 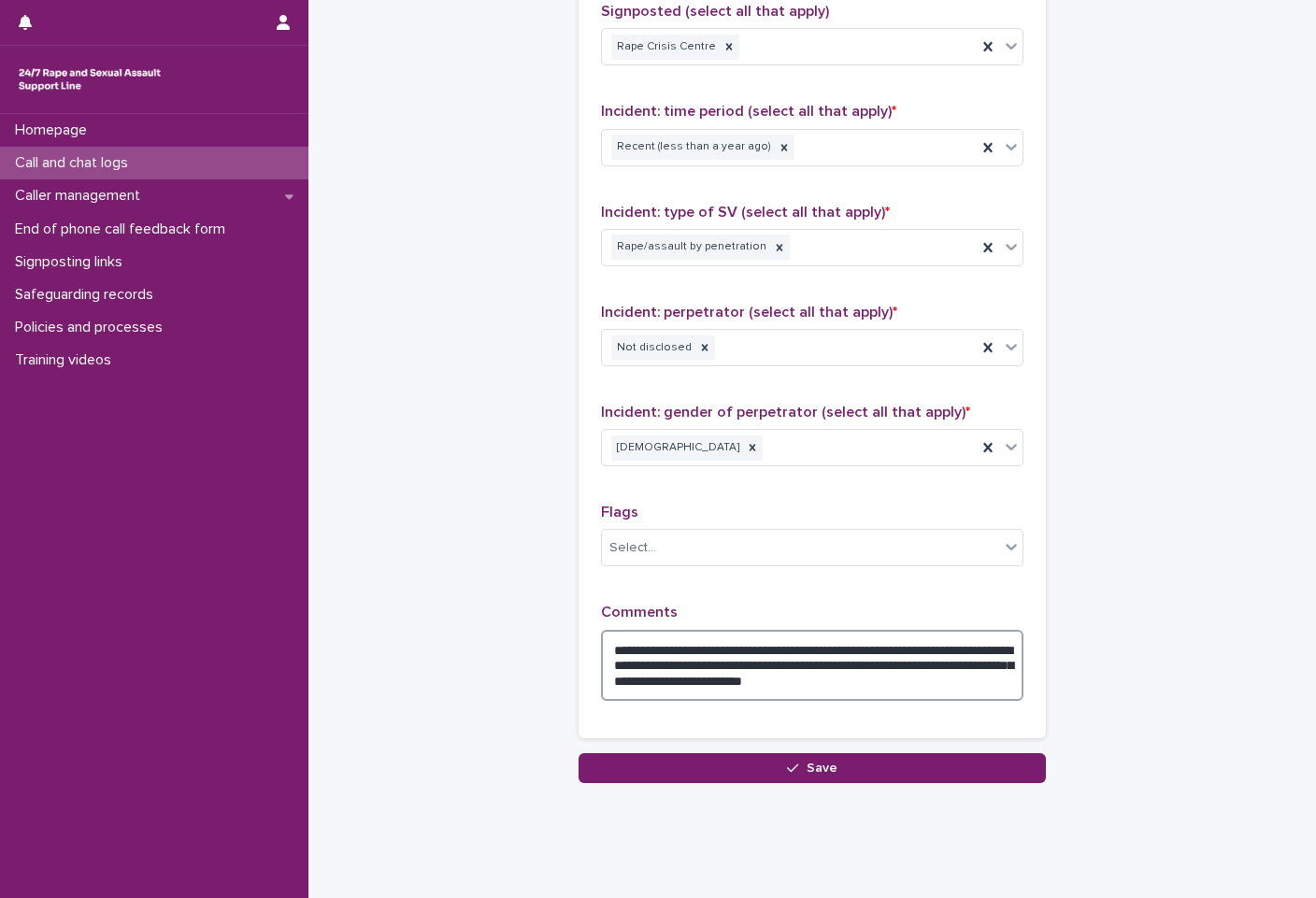 I want to click on div: Select..., so click(x=632, y=548).